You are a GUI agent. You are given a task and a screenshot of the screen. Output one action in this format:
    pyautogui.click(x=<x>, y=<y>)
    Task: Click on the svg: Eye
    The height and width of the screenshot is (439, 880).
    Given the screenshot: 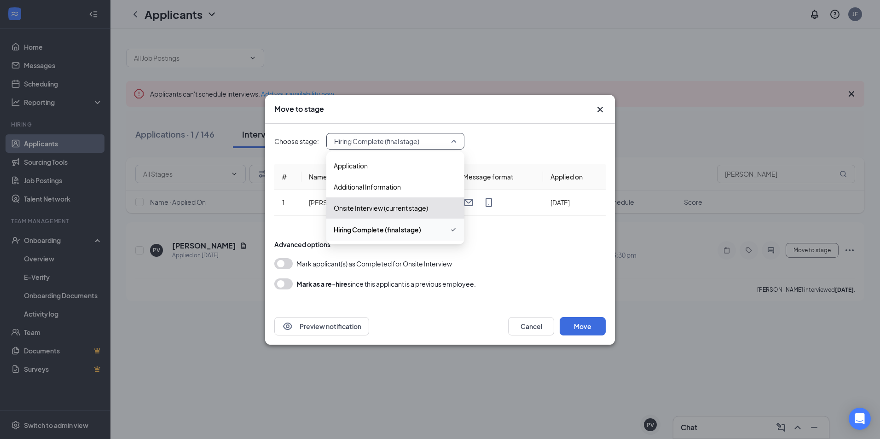 What is the action you would take?
    pyautogui.click(x=288, y=326)
    